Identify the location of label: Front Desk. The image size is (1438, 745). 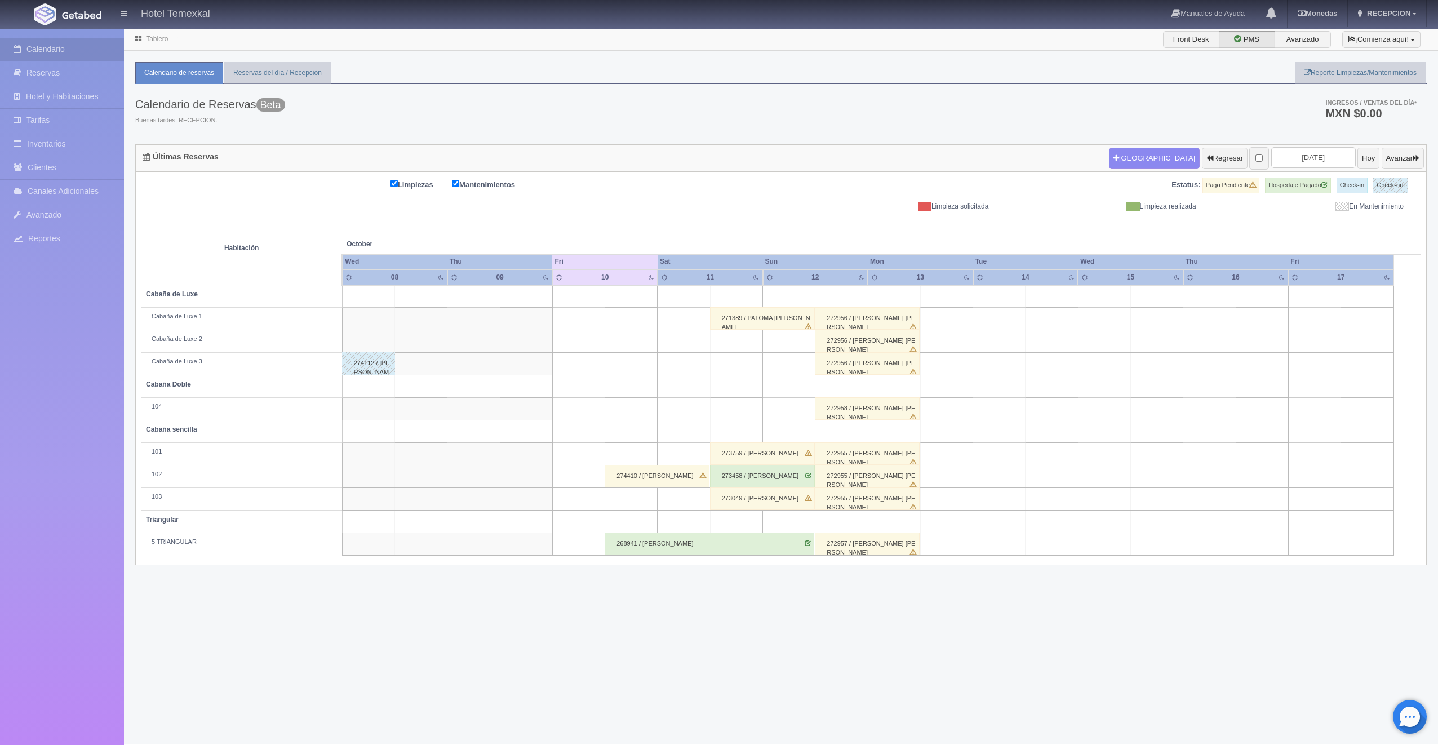
(1191, 39).